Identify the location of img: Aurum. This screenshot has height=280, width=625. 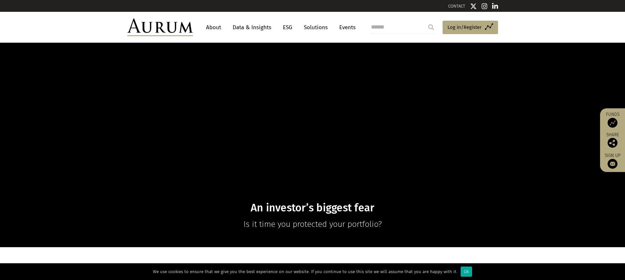
(160, 27).